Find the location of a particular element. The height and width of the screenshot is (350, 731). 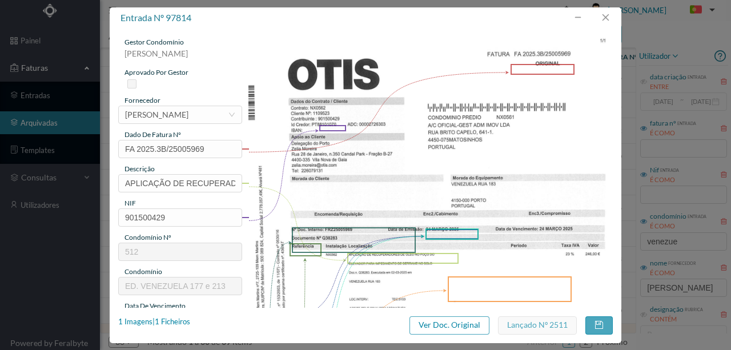

span: entrada nº 97814 is located at coordinates (156, 17).